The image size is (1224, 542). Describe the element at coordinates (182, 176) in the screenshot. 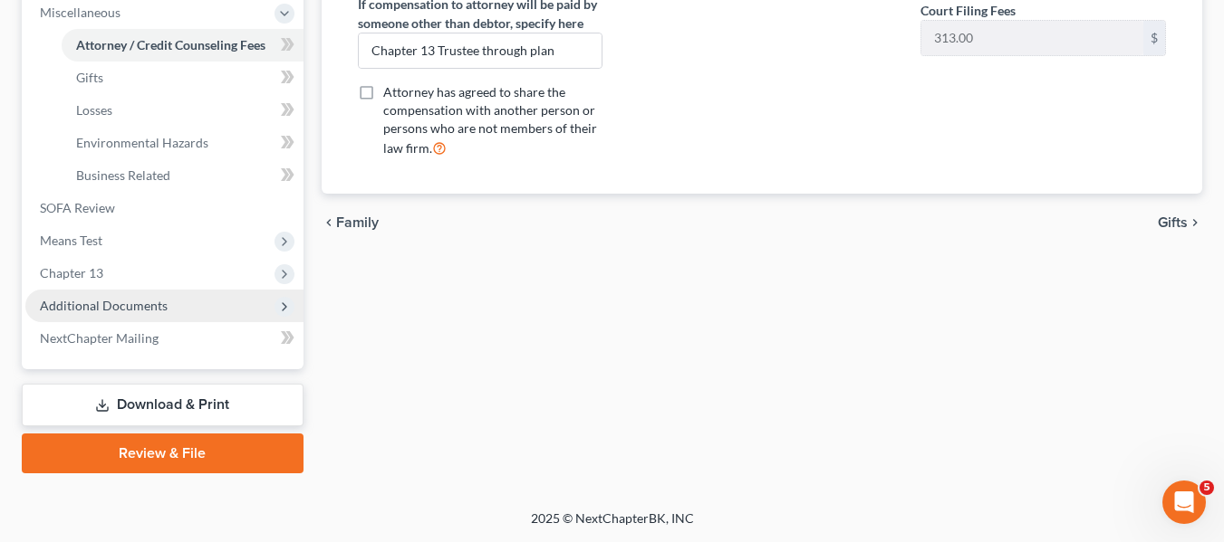

I see `a: Business Related` at that location.